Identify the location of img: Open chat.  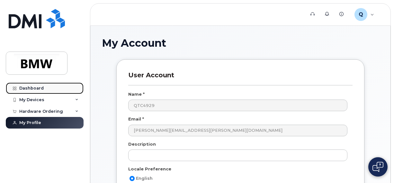
(378, 167).